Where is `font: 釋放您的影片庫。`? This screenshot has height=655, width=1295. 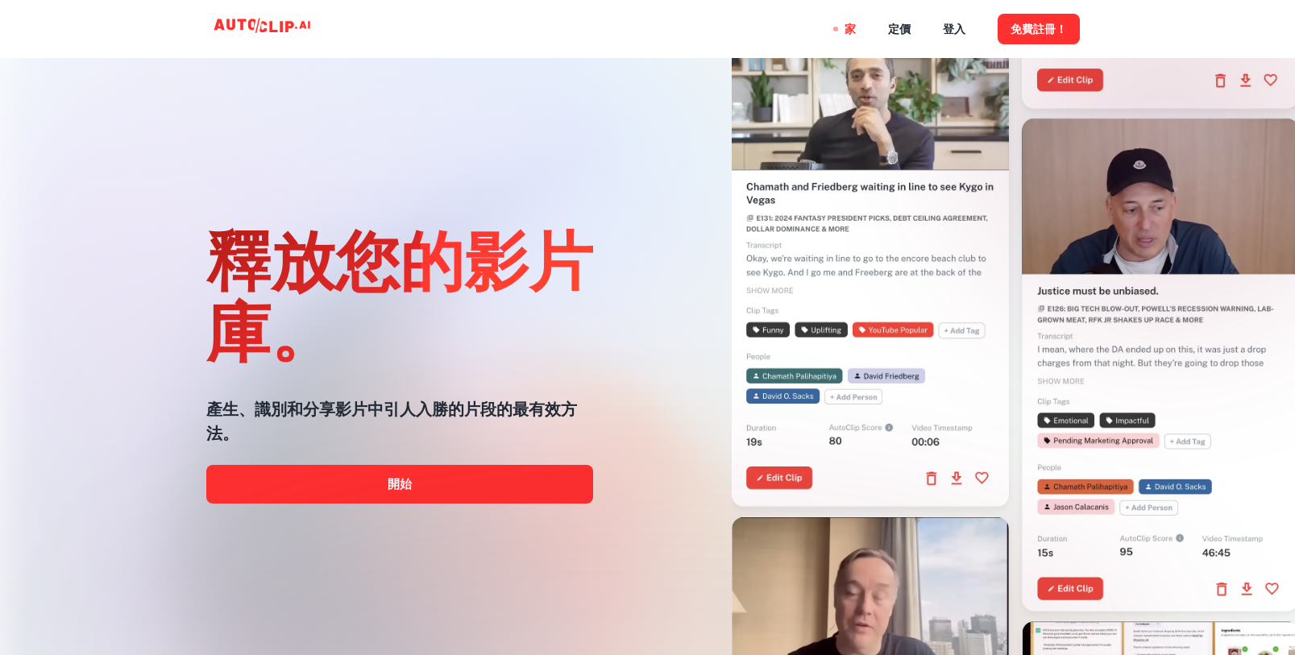
font: 釋放您的影片庫。 is located at coordinates (400, 294).